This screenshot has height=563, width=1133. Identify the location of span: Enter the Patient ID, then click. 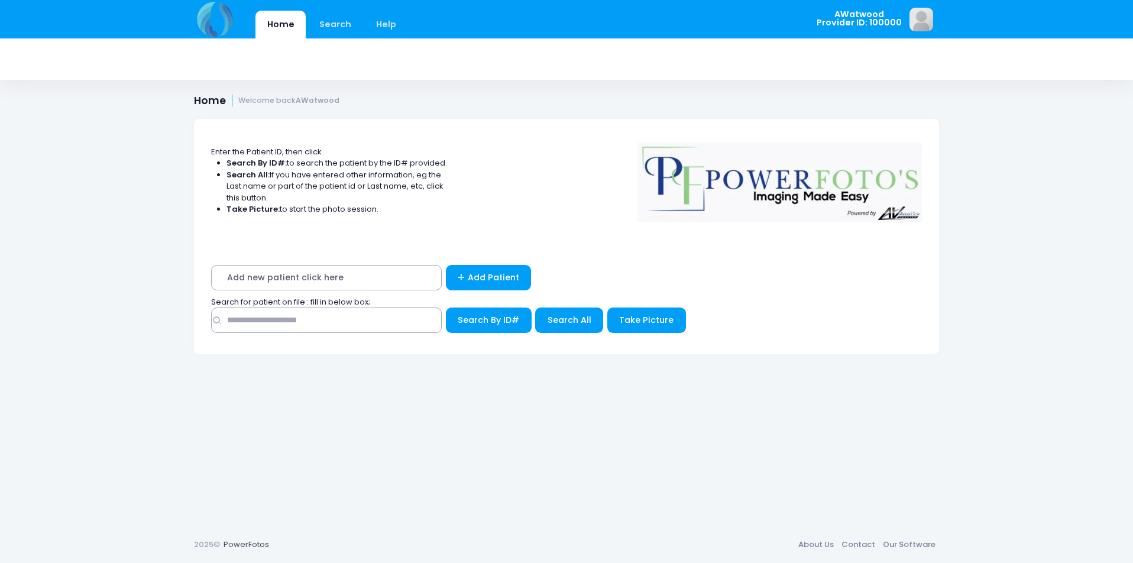
(266, 151).